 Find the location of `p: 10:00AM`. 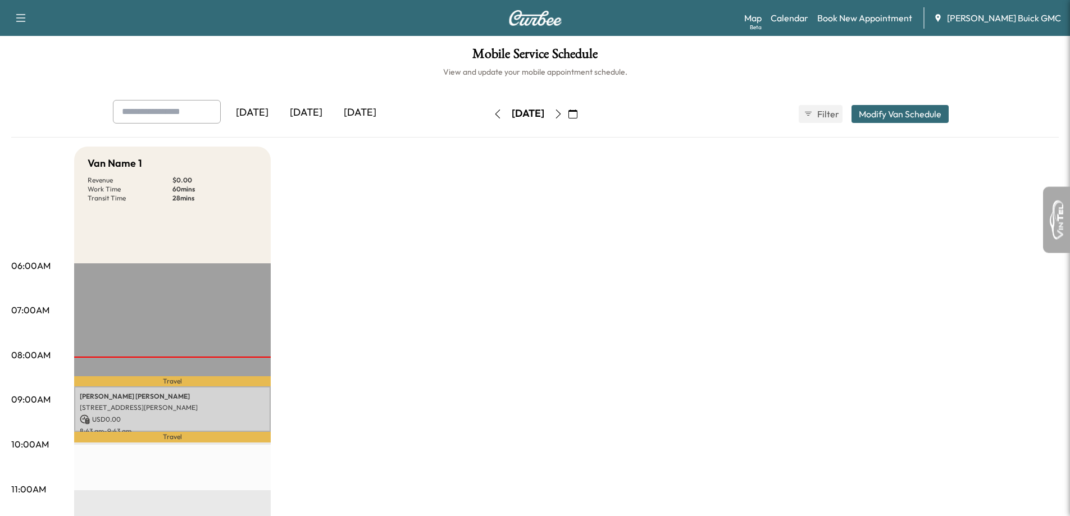

p: 10:00AM is located at coordinates (30, 444).